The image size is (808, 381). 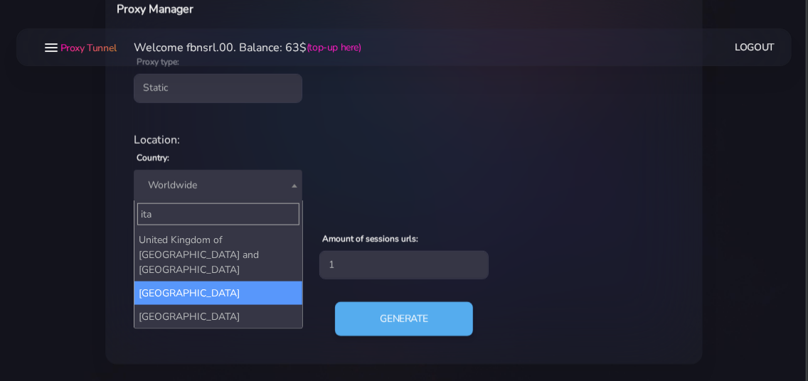 What do you see at coordinates (218, 186) in the screenshot?
I see `span: Worldwide` at bounding box center [218, 186].